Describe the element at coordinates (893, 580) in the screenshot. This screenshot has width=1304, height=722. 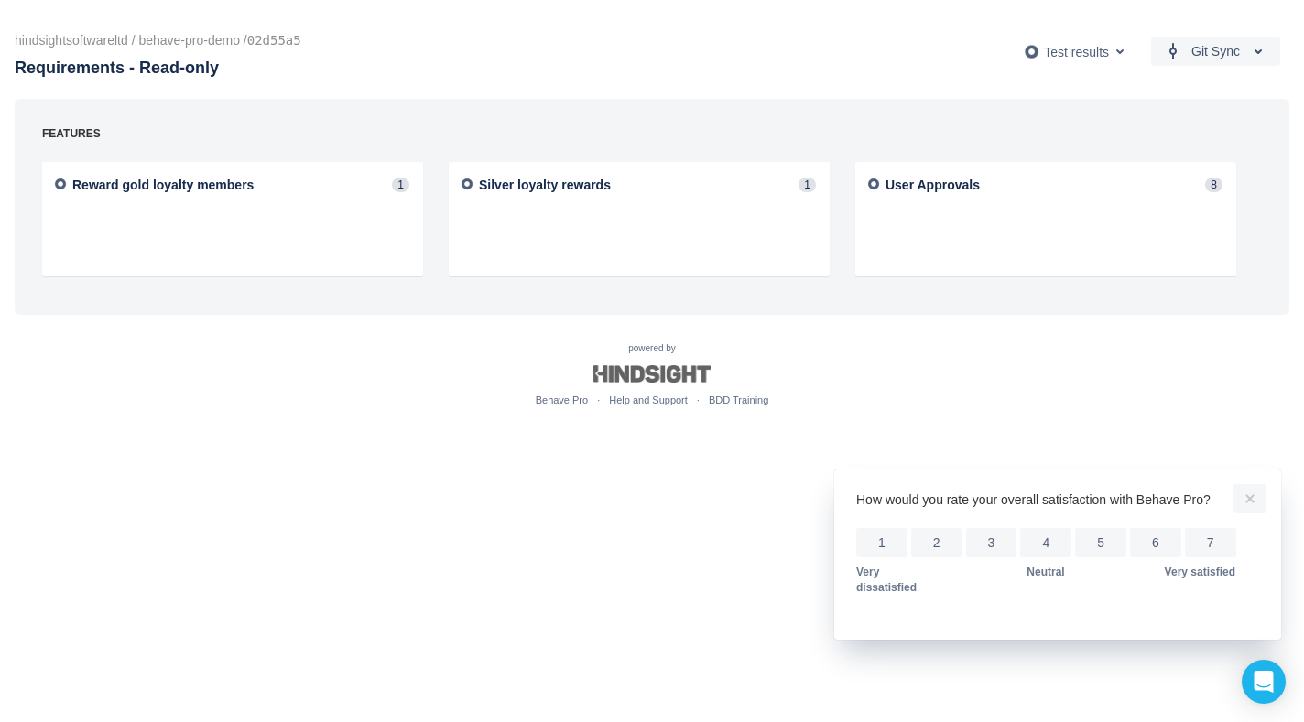
I see `span: Very dissatisfied` at that location.